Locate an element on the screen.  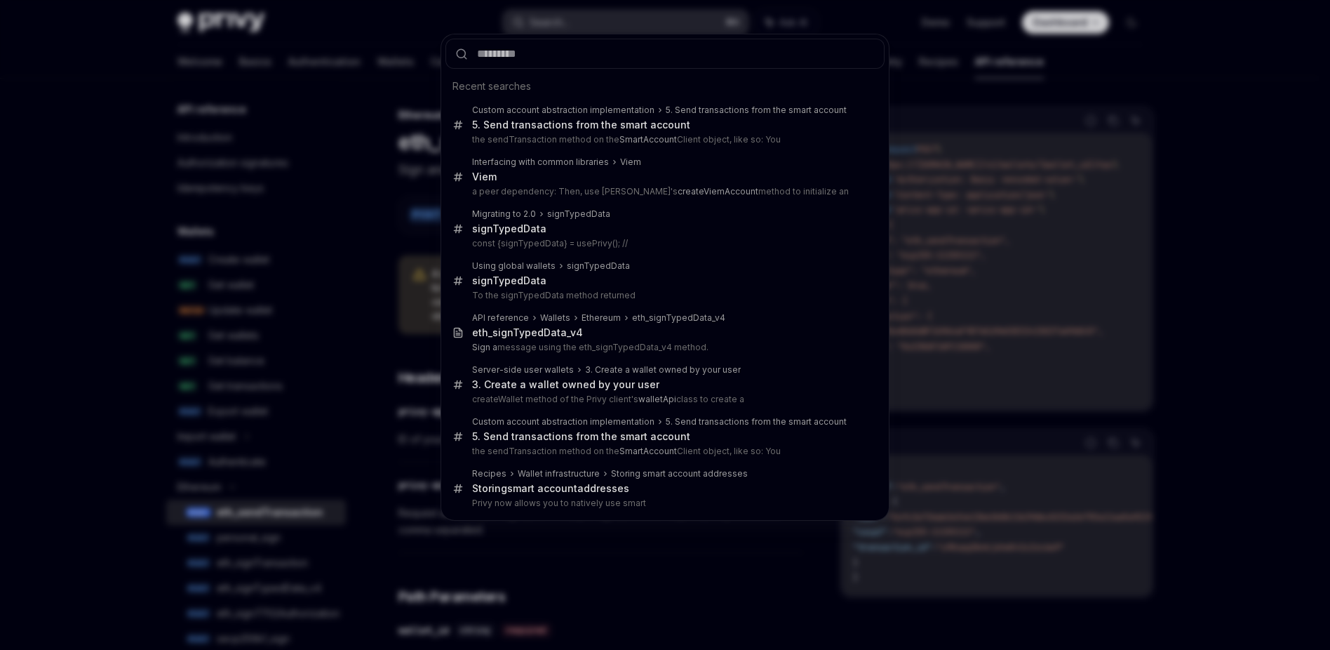
b: walletApi is located at coordinates (657, 398).